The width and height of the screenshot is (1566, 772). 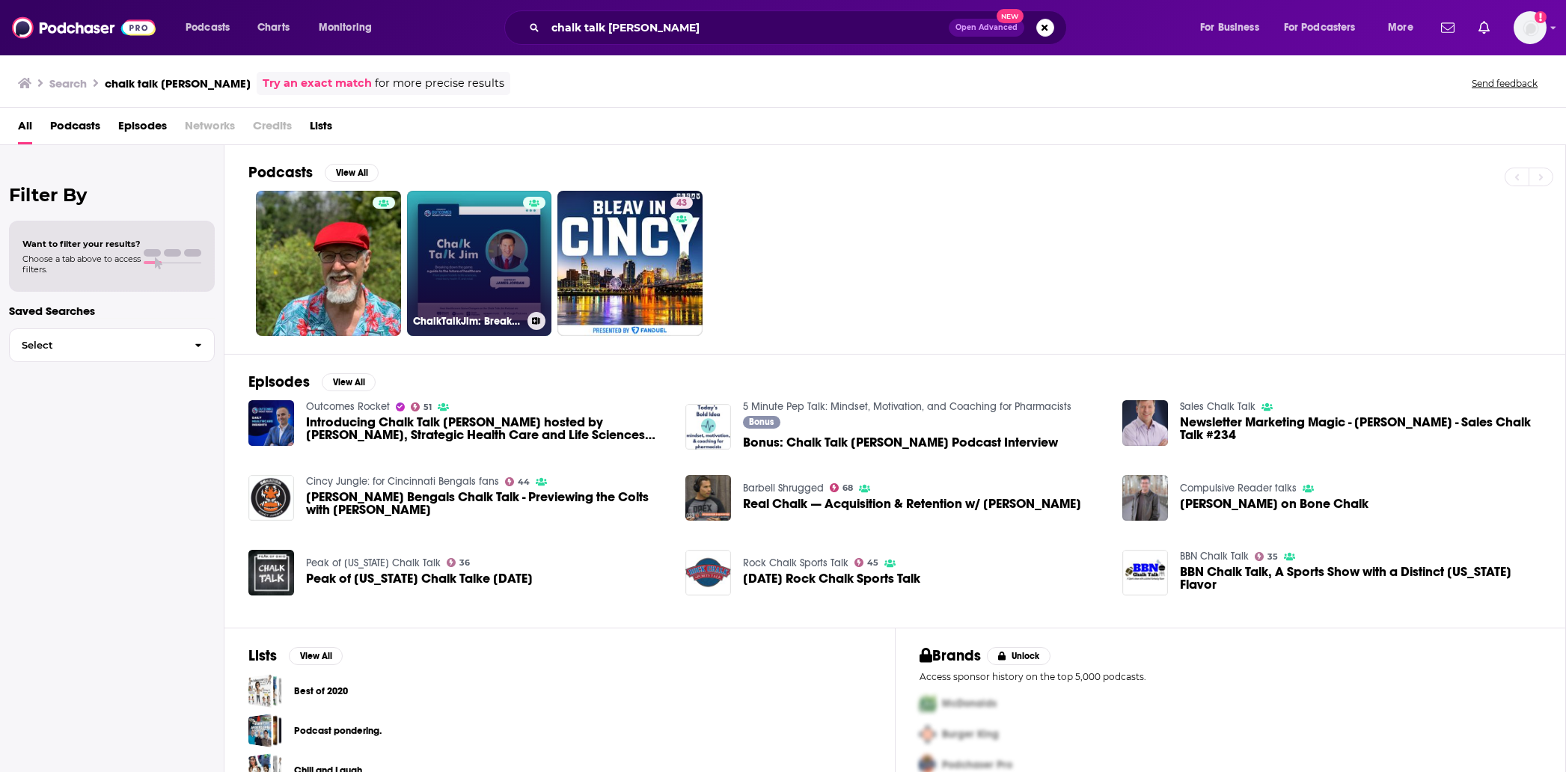 What do you see at coordinates (927, 734) in the screenshot?
I see `img: Second Pro Logo` at bounding box center [927, 734].